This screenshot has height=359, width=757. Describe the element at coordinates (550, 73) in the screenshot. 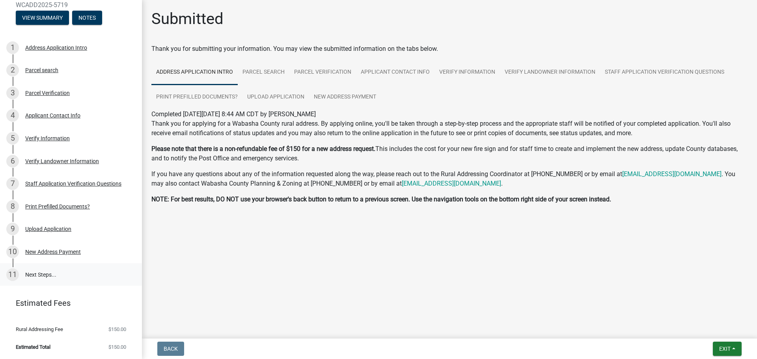

I see `a: Verify Landowner Information` at that location.